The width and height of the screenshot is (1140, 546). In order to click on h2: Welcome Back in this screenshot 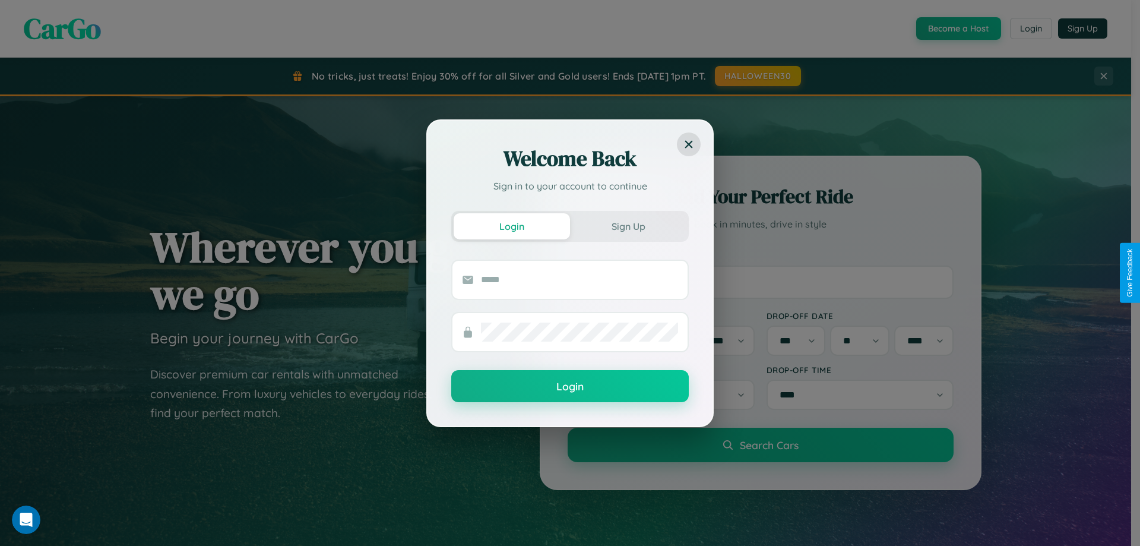, I will do `click(570, 158)`.